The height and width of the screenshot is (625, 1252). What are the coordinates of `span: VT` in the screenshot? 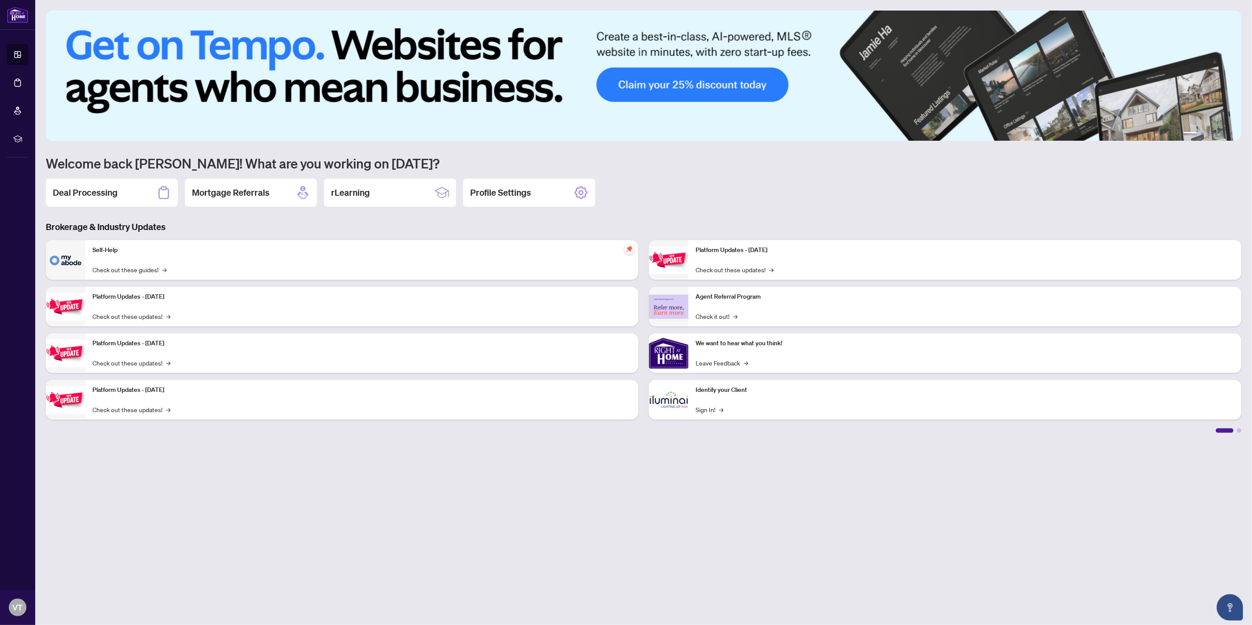 It's located at (18, 608).